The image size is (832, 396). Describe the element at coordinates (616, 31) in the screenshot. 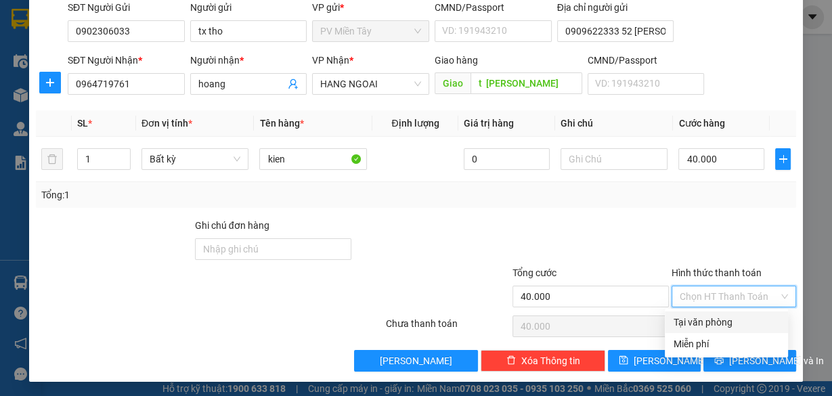

I see `input: Địa chỉ của người gửi` at that location.